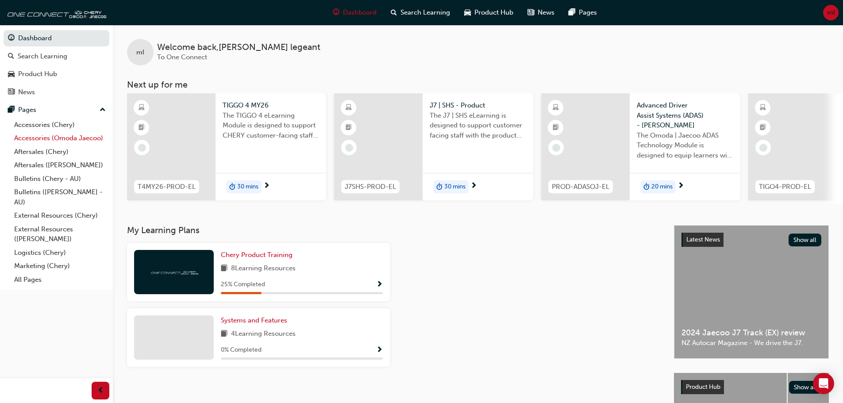 The width and height of the screenshot is (843, 403). I want to click on img: oneconnect, so click(55, 12).